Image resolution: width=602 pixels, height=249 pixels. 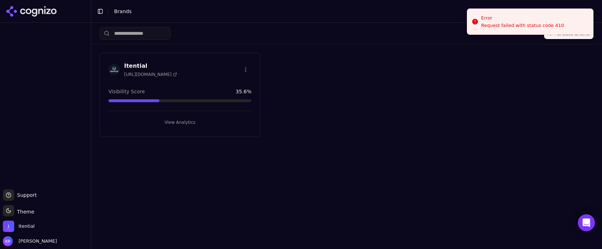 What do you see at coordinates (30, 242) in the screenshot?
I see `button: Open user button` at bounding box center [30, 242].